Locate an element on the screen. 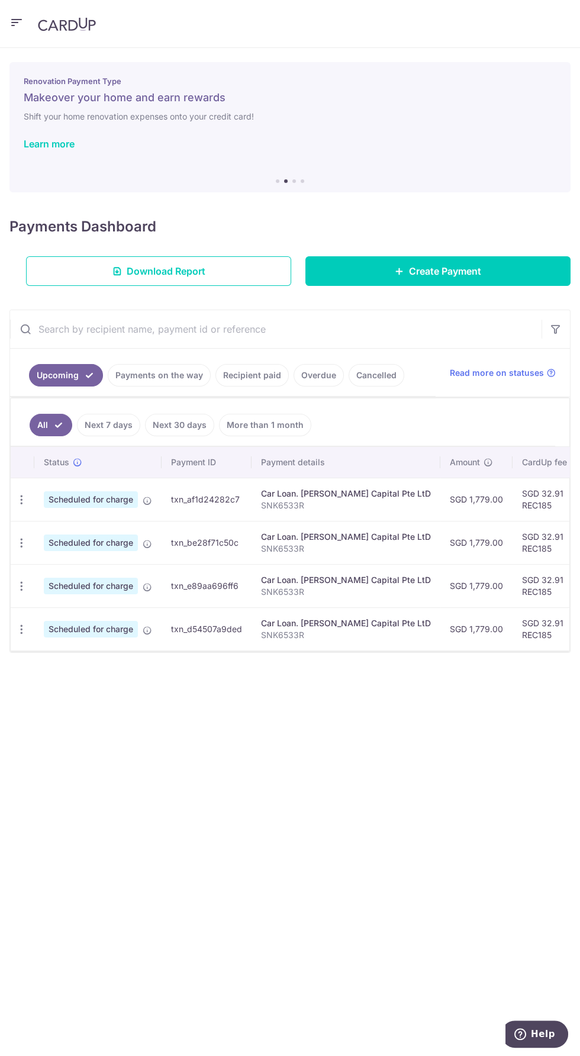 The width and height of the screenshot is (580, 1056). a: Next 30 days is located at coordinates (179, 425).